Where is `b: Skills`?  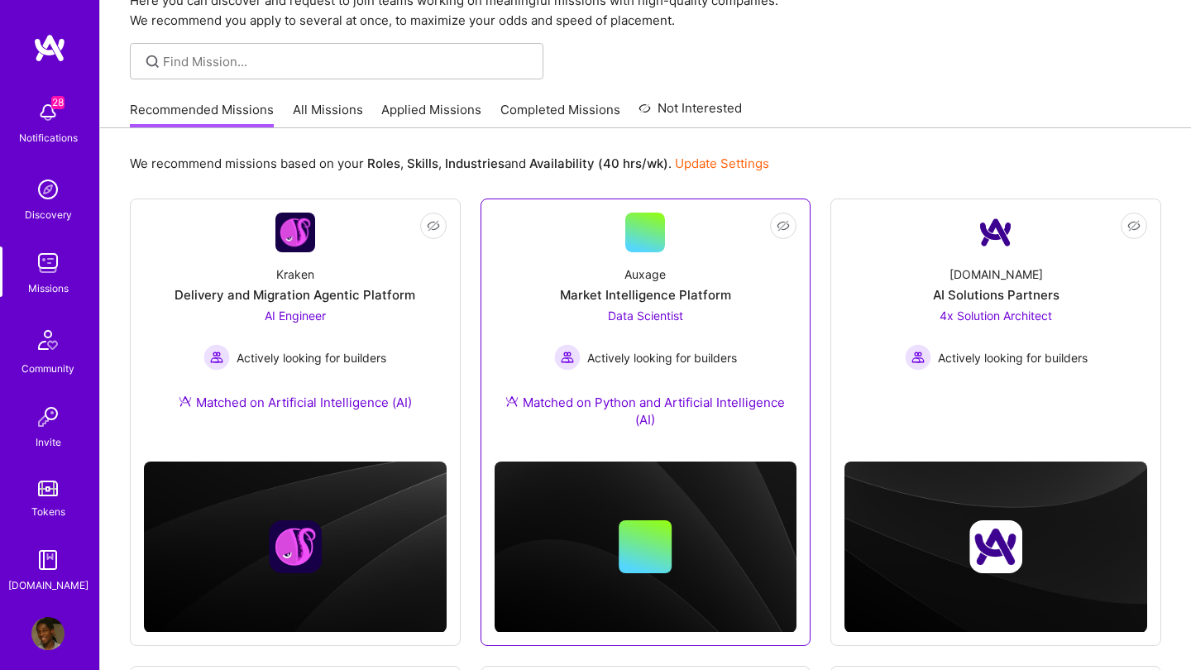 b: Skills is located at coordinates (423, 163).